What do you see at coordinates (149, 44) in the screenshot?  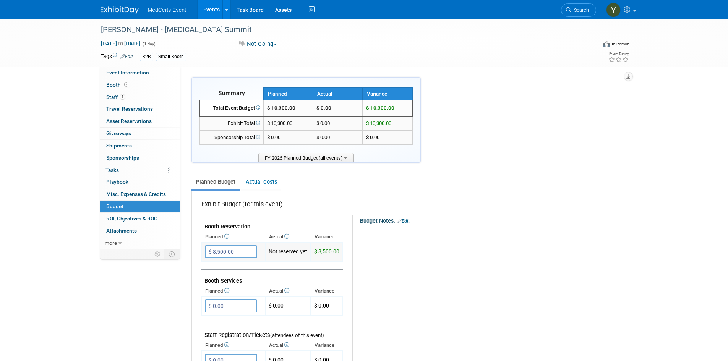 I see `span: (1 day)` at bounding box center [149, 44].